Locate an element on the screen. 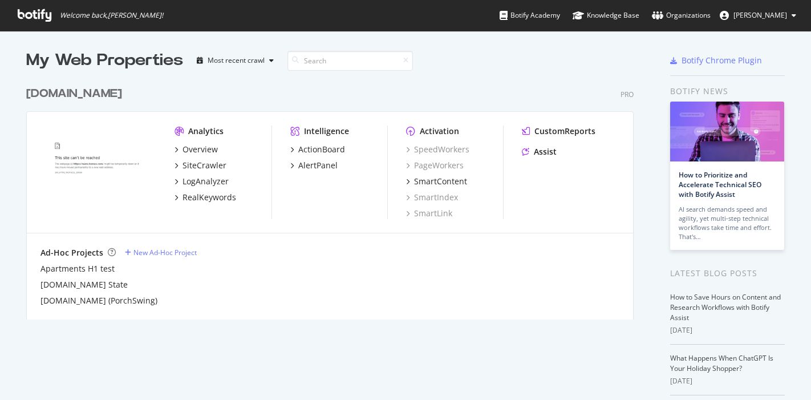 The width and height of the screenshot is (811, 400). button: Most recent crawl is located at coordinates (235, 60).